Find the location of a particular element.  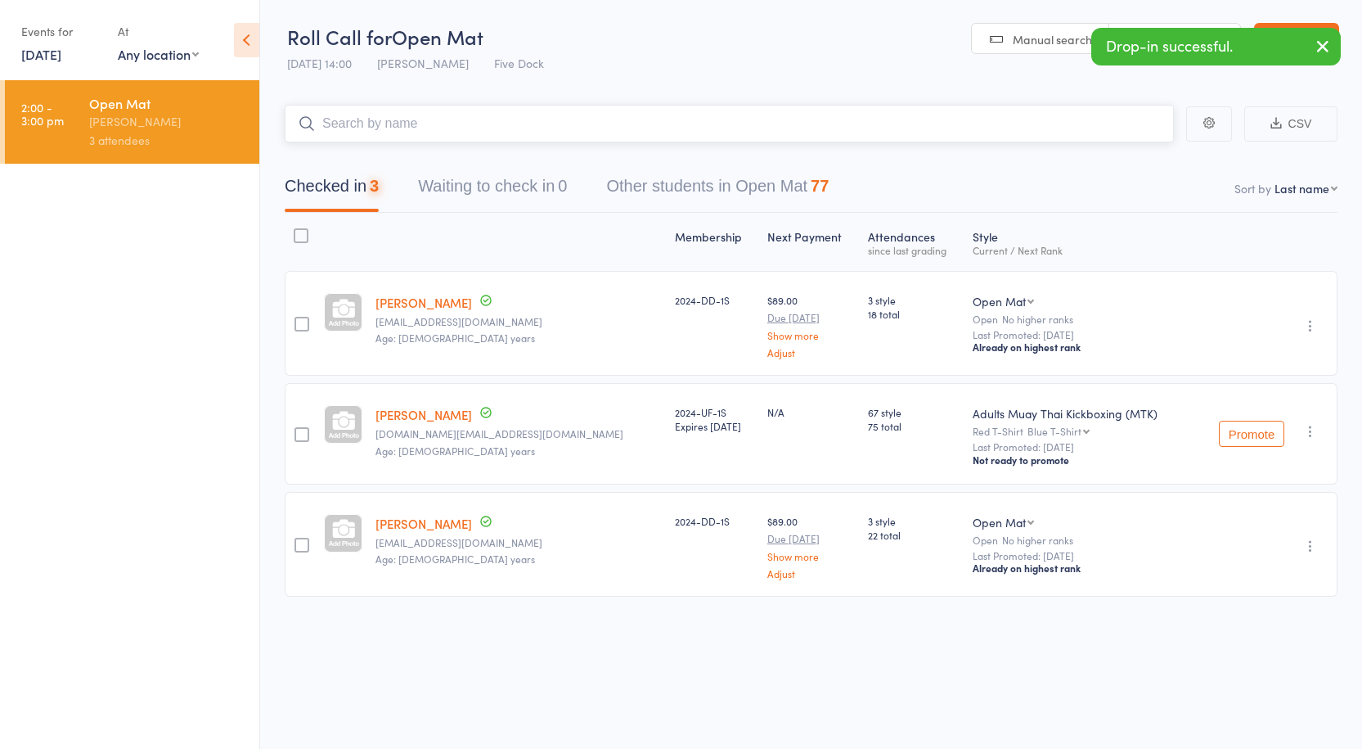

div: 3 attendees is located at coordinates (167, 140).